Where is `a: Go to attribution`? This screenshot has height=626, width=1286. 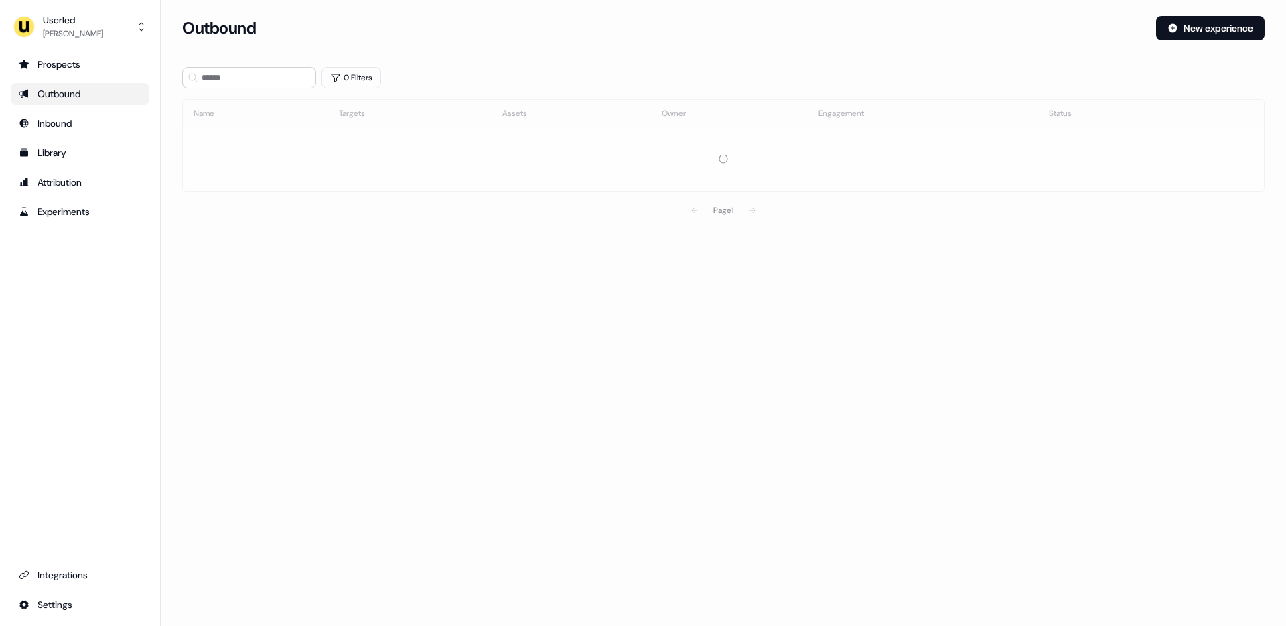
a: Go to attribution is located at coordinates (80, 182).